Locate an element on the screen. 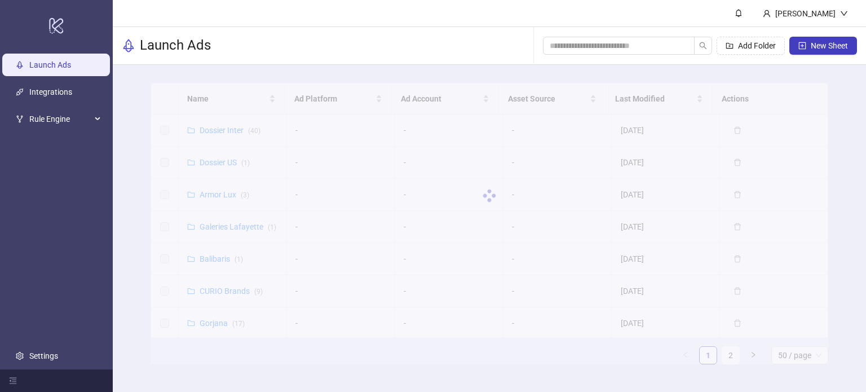  span: rocket is located at coordinates (129, 46).